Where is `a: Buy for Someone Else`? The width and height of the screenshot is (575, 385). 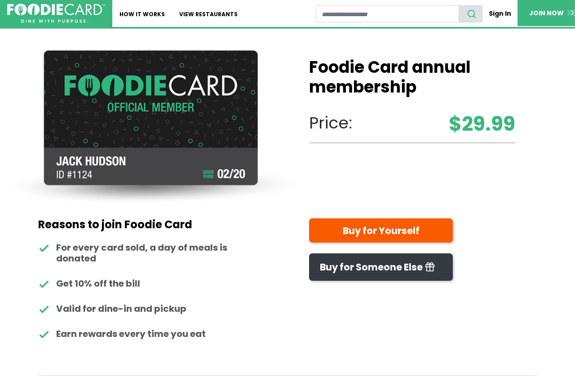
a: Buy for Someone Else is located at coordinates (381, 267).